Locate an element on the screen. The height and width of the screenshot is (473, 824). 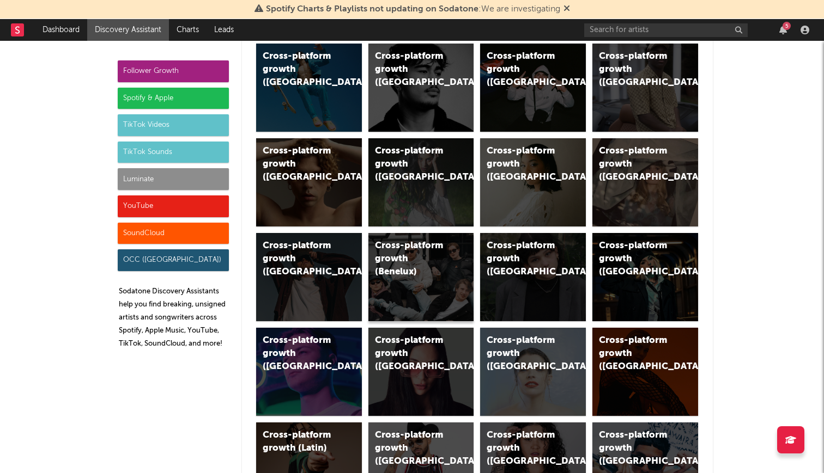
span: Dismiss is located at coordinates (566, 9).